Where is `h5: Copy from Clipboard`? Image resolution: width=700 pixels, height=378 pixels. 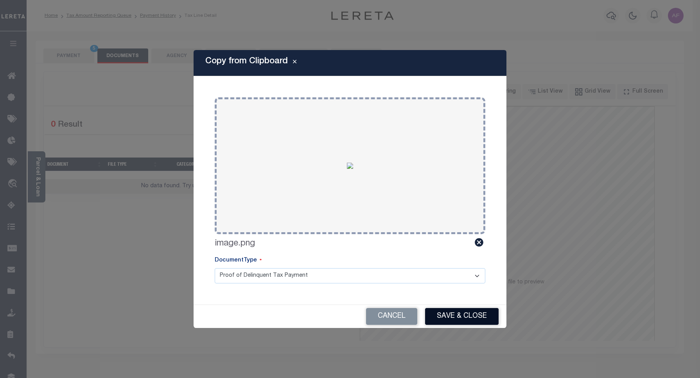 h5: Copy from Clipboard is located at coordinates (246, 61).